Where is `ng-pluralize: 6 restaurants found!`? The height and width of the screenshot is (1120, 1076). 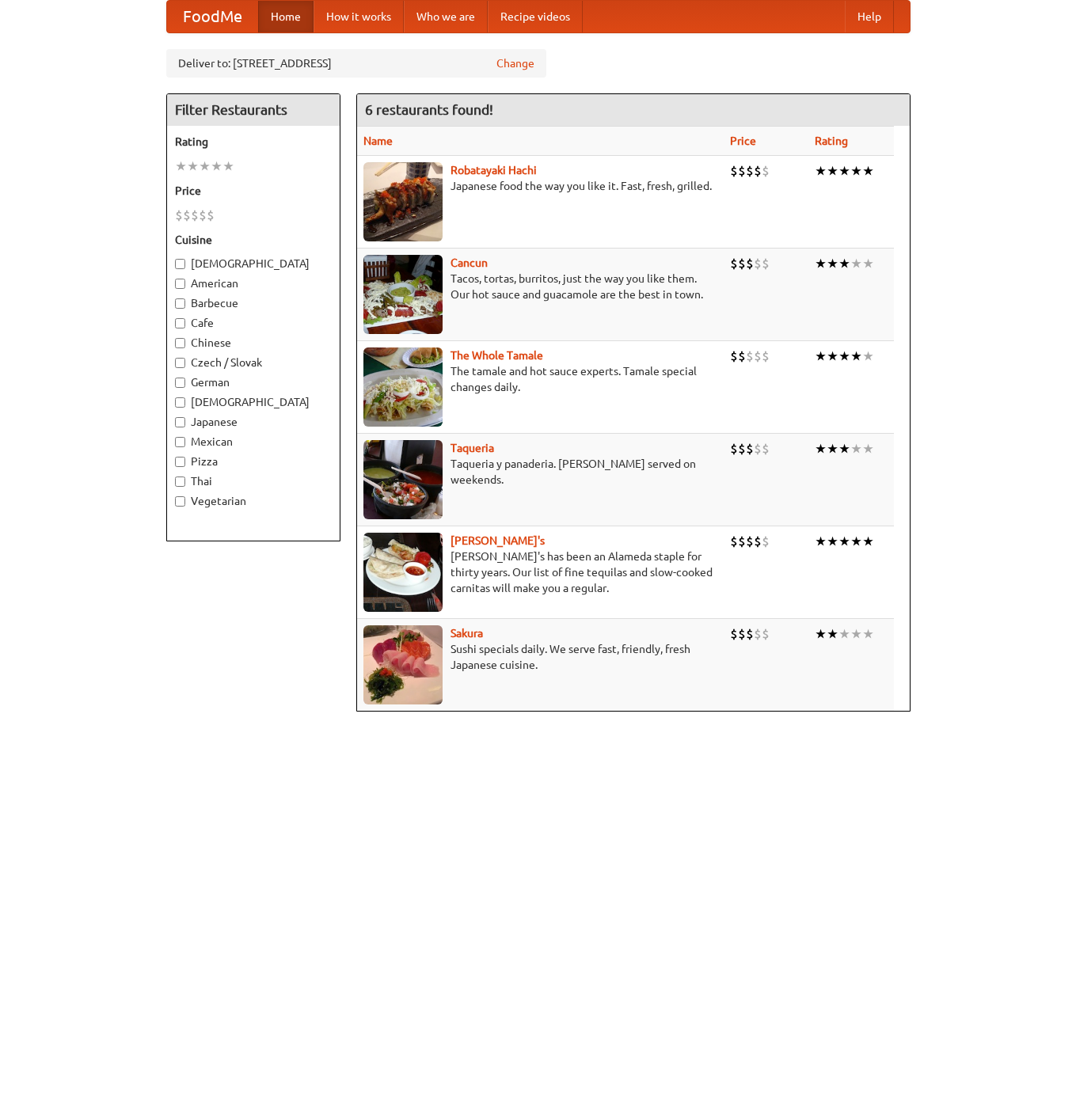
ng-pluralize: 6 restaurants found! is located at coordinates (429, 109).